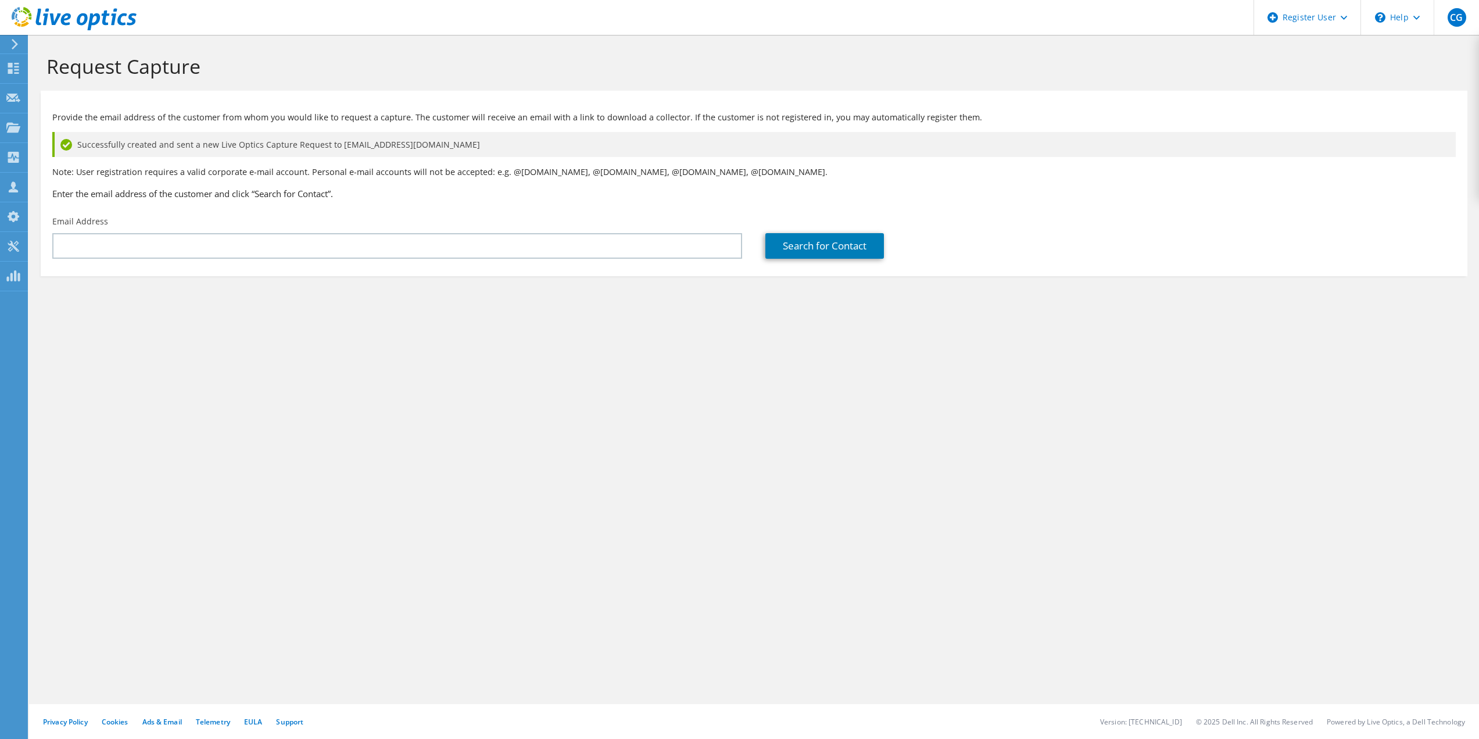 The width and height of the screenshot is (1479, 739). I want to click on li: Powered by Live Optics, a Dell Technology, so click(1396, 721).